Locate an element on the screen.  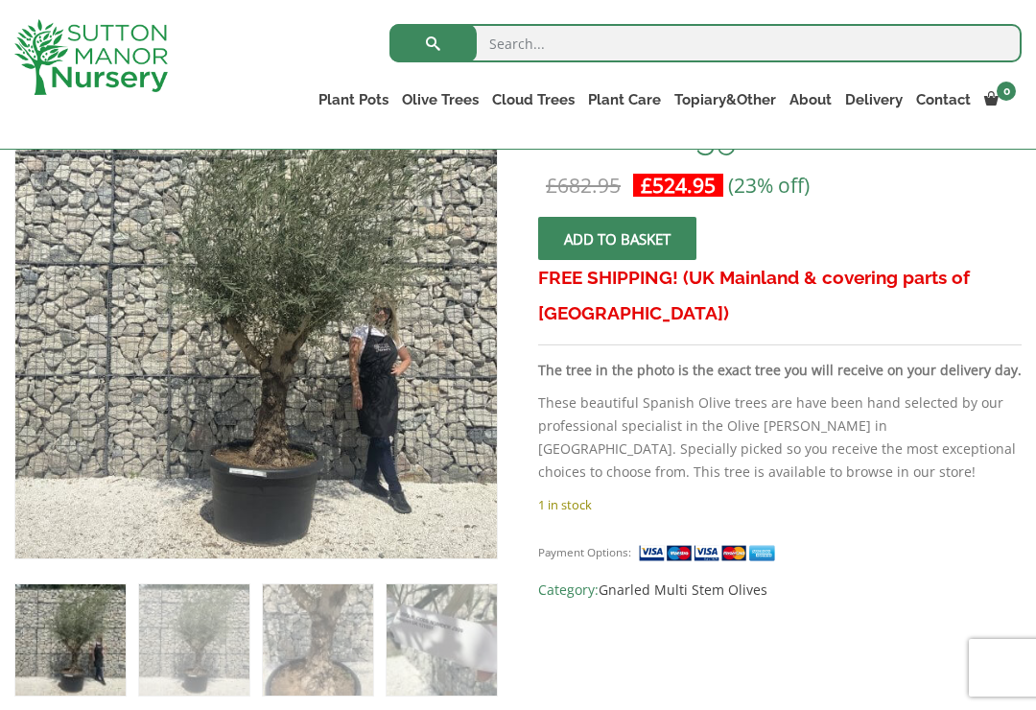
a: Plant Pots is located at coordinates (353, 100).